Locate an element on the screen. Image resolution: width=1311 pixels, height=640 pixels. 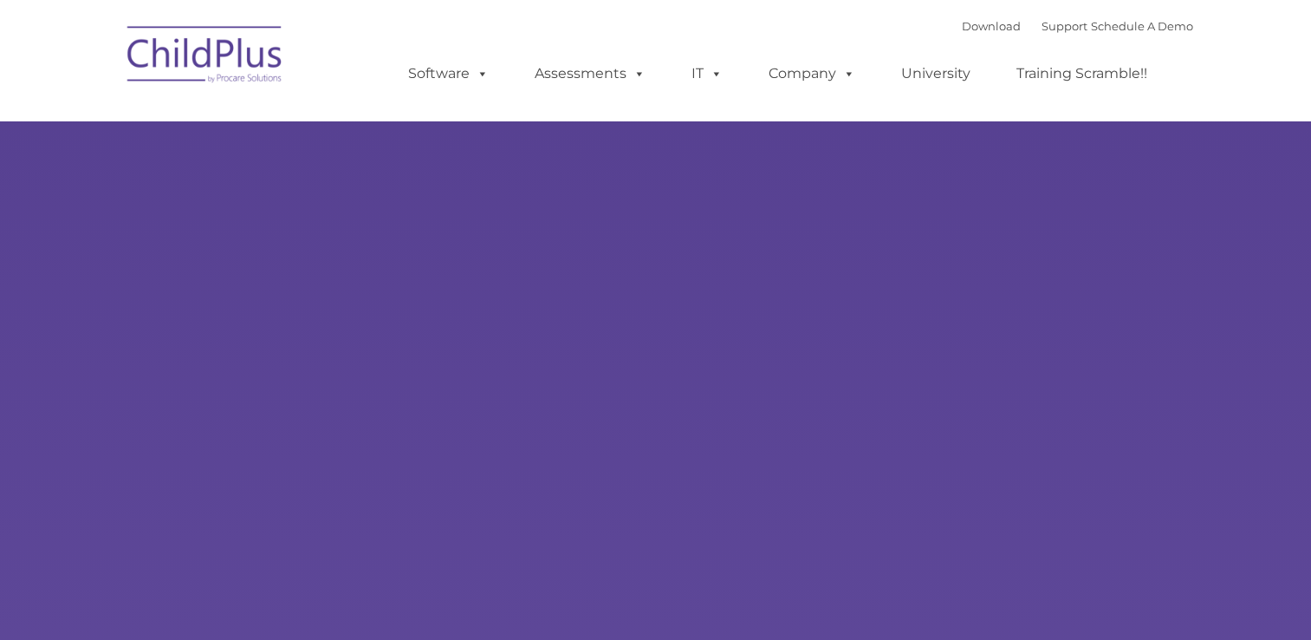
a: Download is located at coordinates (991, 26).